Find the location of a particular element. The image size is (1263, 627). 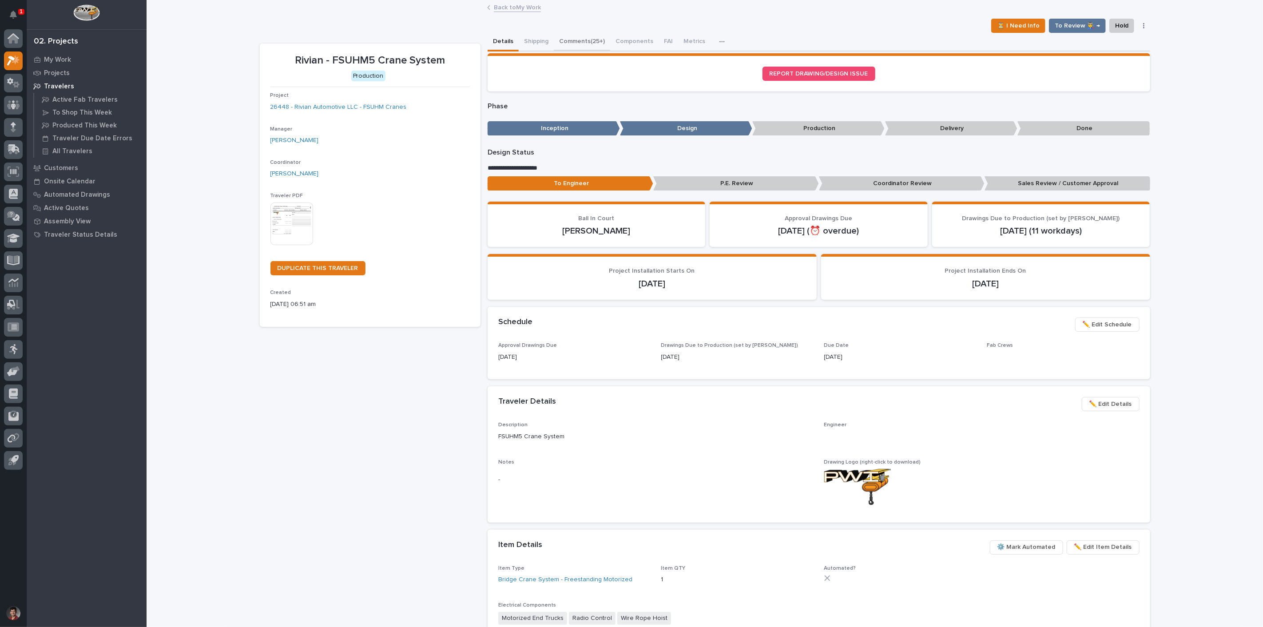

img: SvrlYTOkyeHIW_YzgmKDyT2c38EMVrqQLA03ufdYFCA is located at coordinates (858, 487).